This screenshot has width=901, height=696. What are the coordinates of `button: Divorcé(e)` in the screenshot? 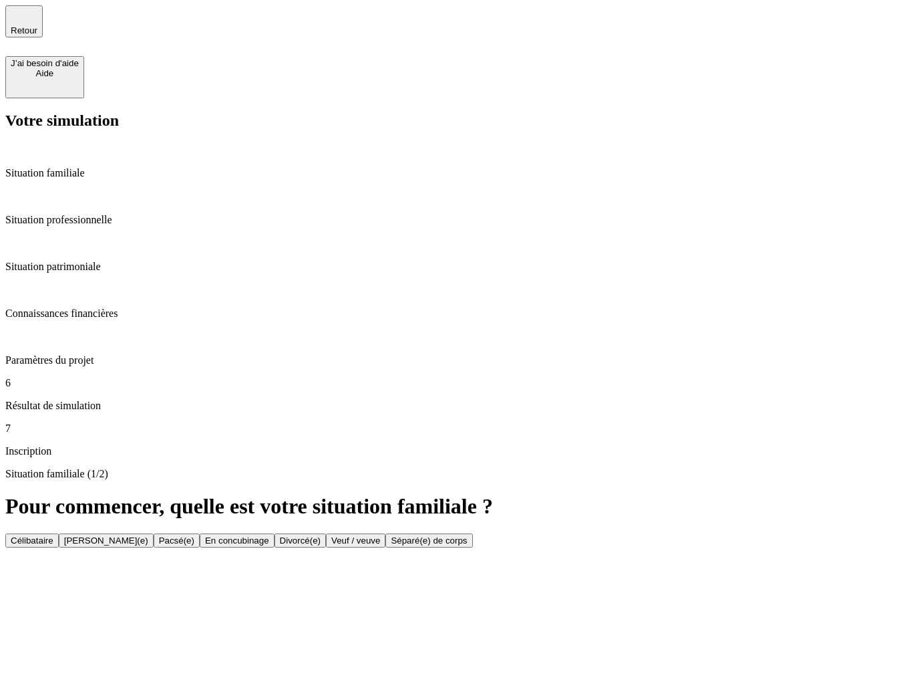 It's located at (300, 540).